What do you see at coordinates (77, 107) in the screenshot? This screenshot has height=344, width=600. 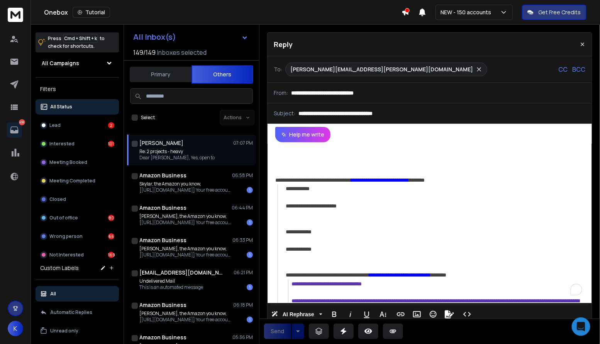 I see `button: All Status` at bounding box center [77, 107].